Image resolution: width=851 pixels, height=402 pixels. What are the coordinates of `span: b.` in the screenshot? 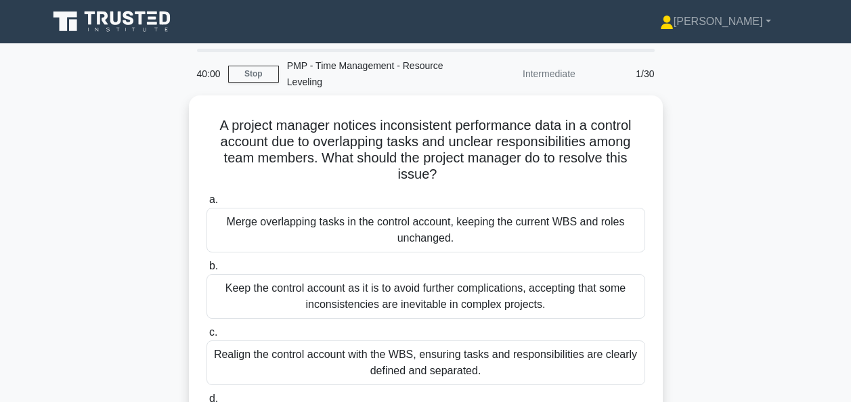 It's located at (213, 266).